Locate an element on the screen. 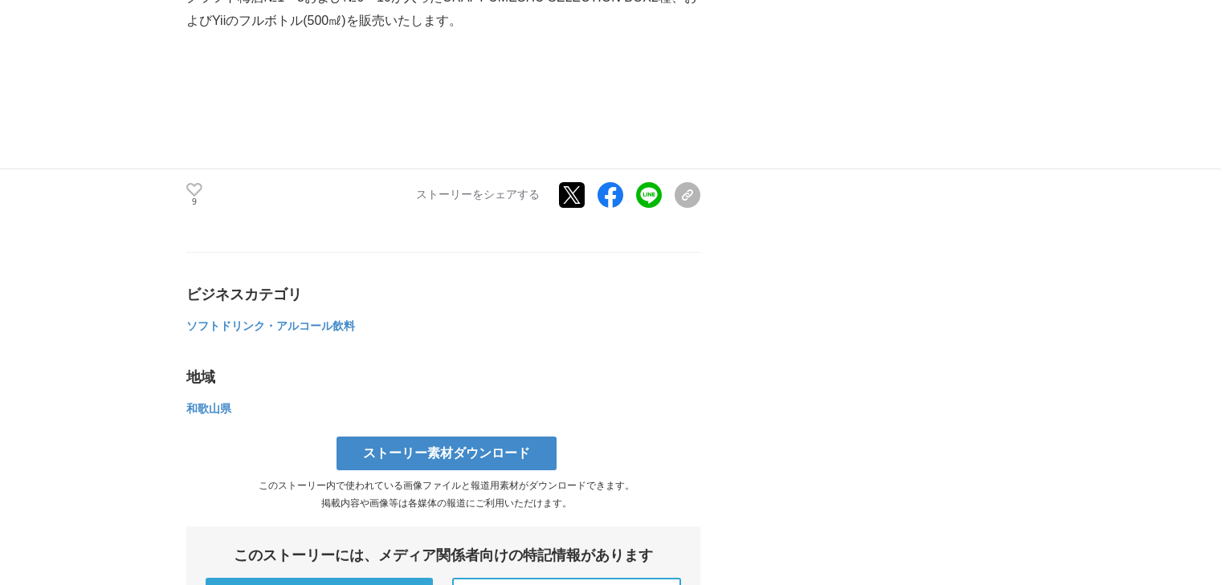  a: ストーリー素材ダウンロード is located at coordinates (447, 454).